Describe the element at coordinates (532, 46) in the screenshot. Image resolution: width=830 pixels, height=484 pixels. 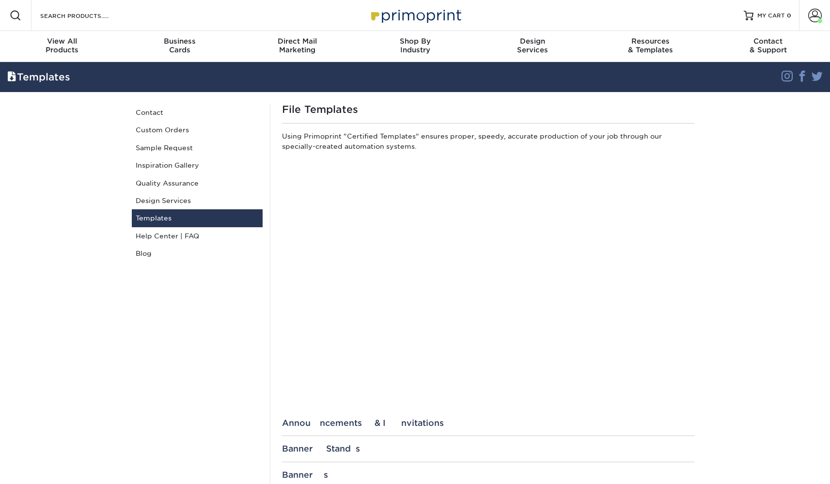
I see `div: Services` at that location.